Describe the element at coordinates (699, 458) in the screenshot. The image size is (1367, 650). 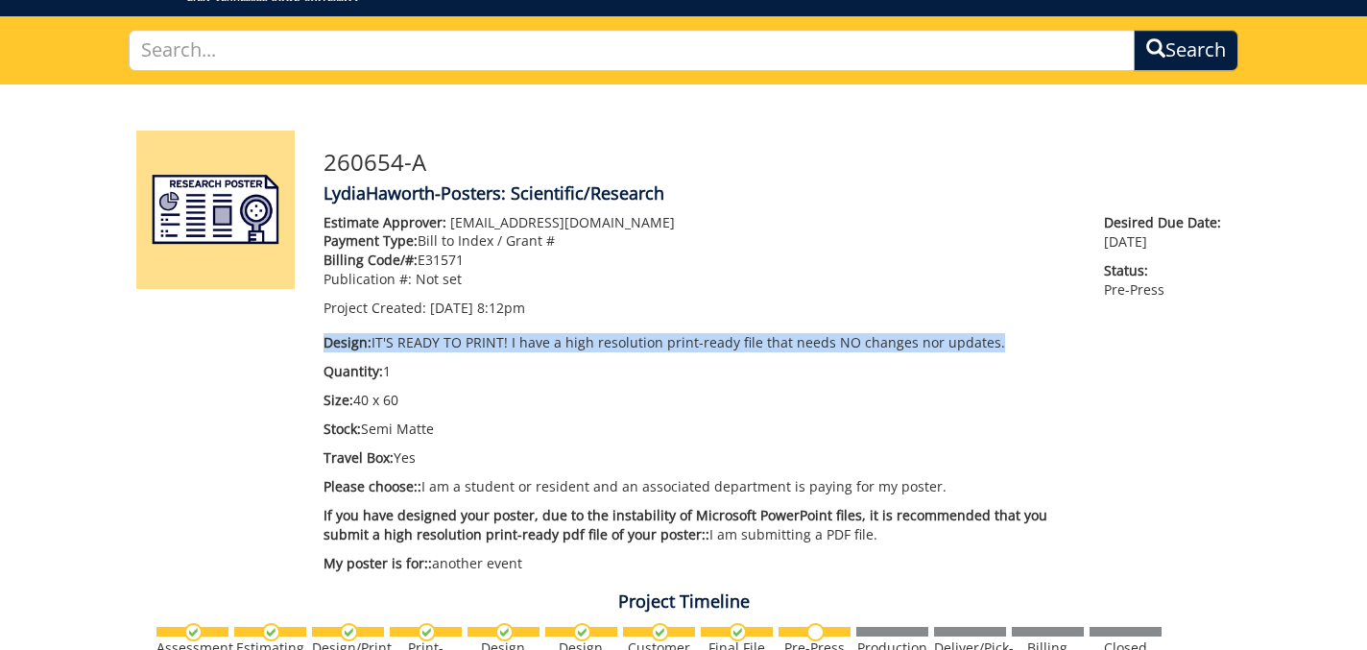
I see `p: Yes` at that location.